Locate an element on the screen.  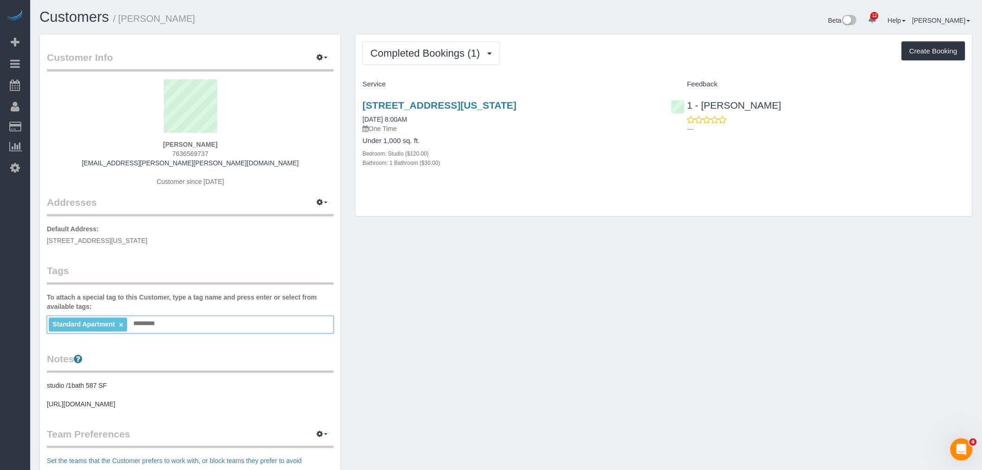
button: Create Booking is located at coordinates (933, 51).